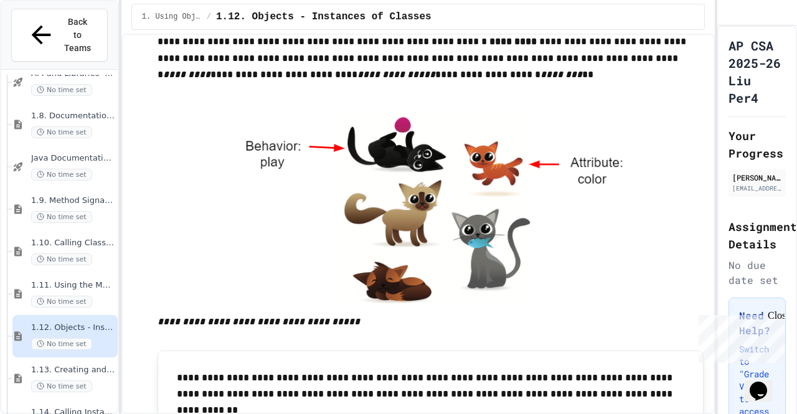  I want to click on button: Back to Teams, so click(59, 35).